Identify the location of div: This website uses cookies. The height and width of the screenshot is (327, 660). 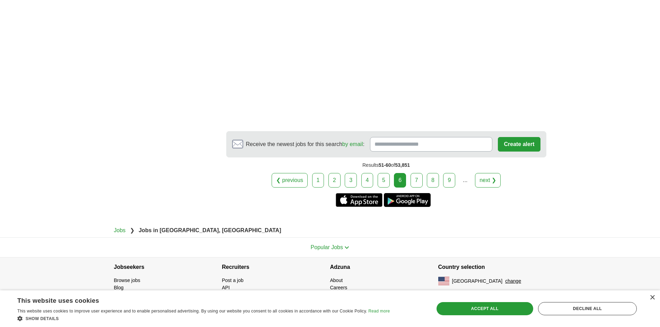
(195, 300).